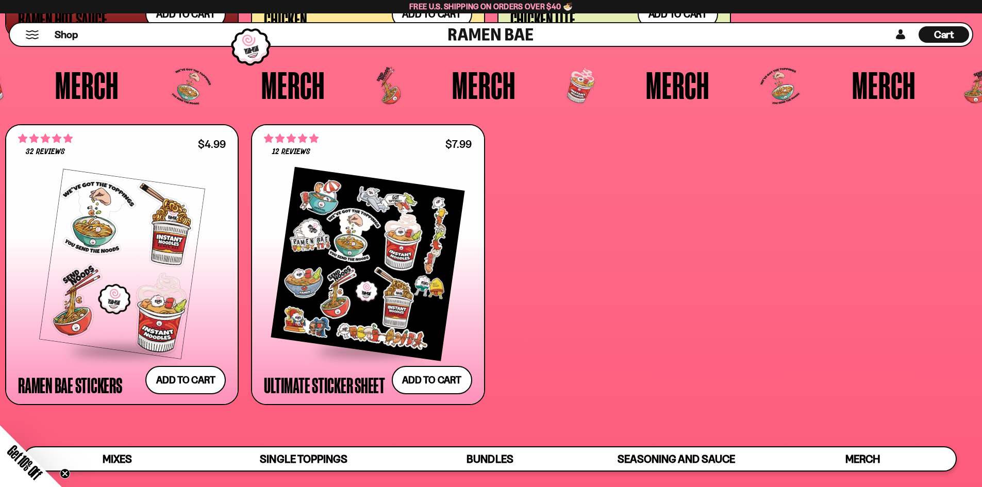  Describe the element at coordinates (368, 265) in the screenshot. I see `a: 5.00 stars 12 reviews $7.99 Ultimate Sticker Sheet Add to cart` at that location.